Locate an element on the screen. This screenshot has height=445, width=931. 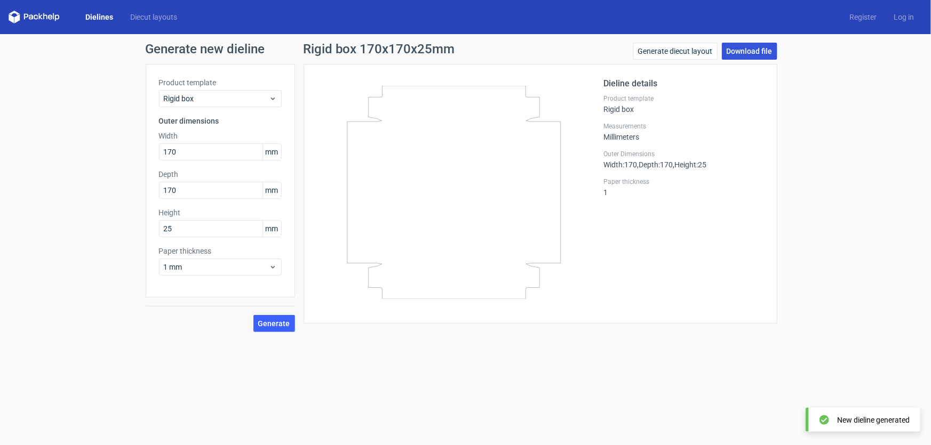
div: Rigid box is located at coordinates (684, 104).